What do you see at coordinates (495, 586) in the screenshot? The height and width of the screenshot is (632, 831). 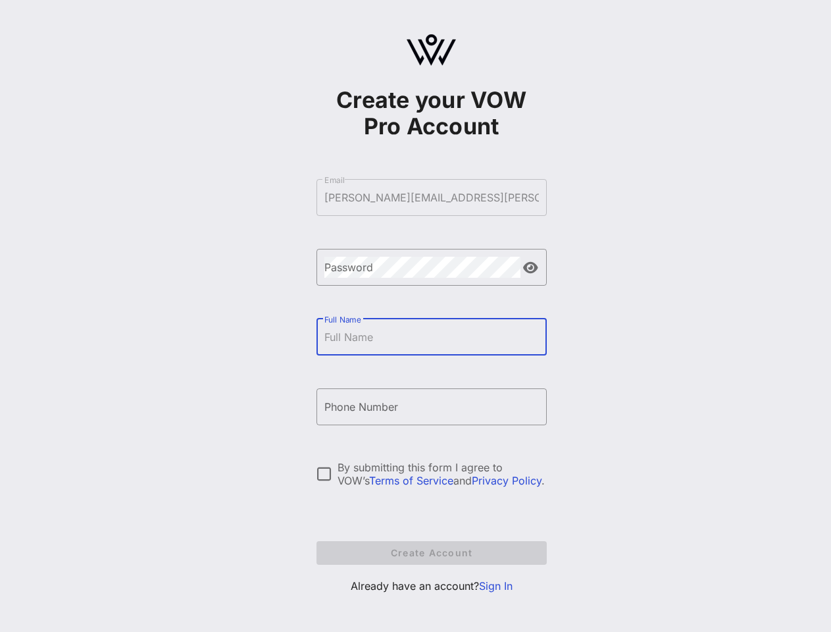 I see `a: Sign In` at bounding box center [495, 586].